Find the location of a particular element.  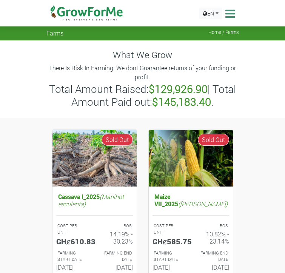

p: There Is Risk In Farming. We dont Guarantee returns of your funding or profit. is located at coordinates (143, 72).